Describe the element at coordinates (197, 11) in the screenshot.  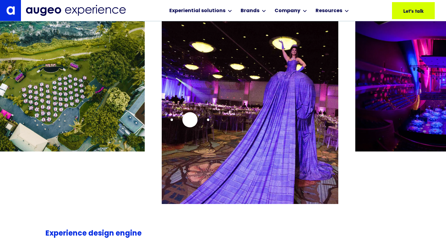
I see `div: Experiential solutions` at that location.